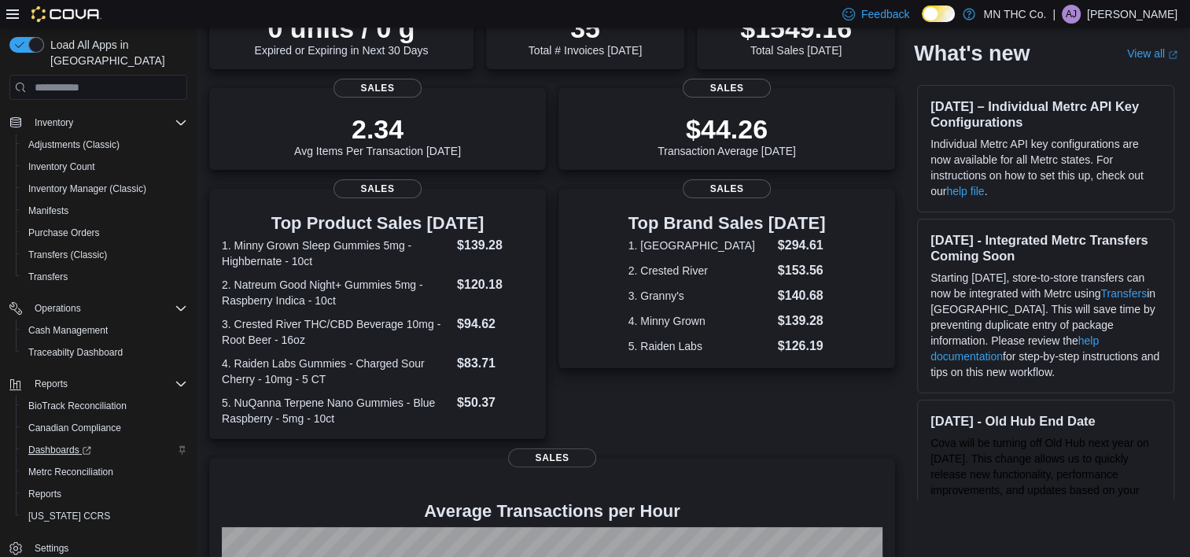 This screenshot has width=1190, height=557. What do you see at coordinates (700, 296) in the screenshot?
I see `dt: 3. Granny's` at bounding box center [700, 296].